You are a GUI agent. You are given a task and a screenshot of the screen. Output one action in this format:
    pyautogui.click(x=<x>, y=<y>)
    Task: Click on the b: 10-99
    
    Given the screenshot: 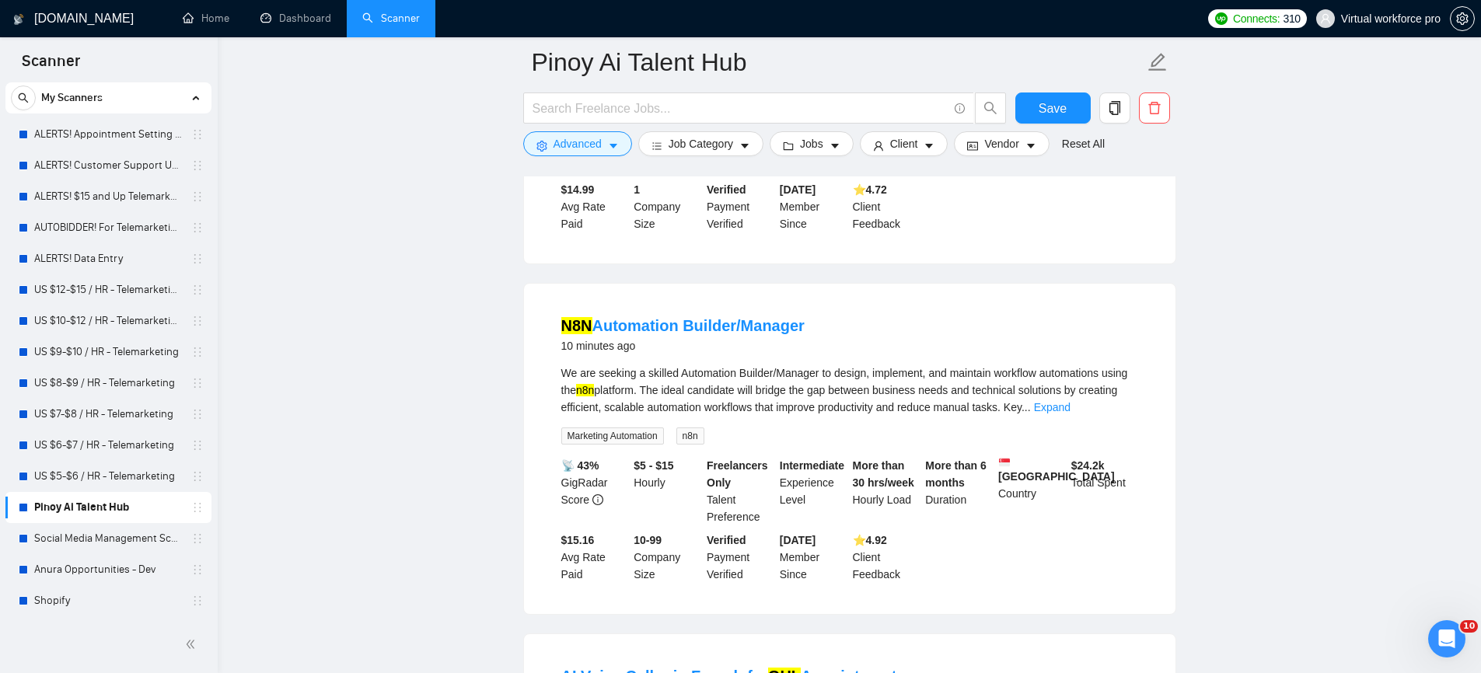 What is the action you would take?
    pyautogui.click(x=647, y=540)
    